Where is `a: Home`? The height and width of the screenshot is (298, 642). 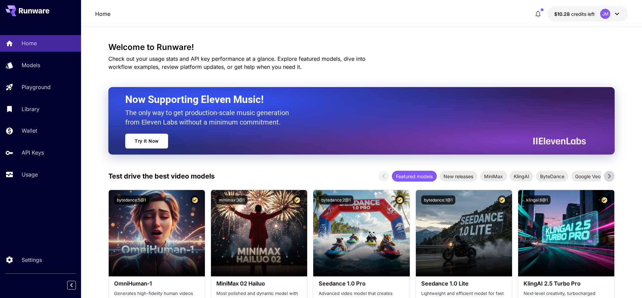 a: Home is located at coordinates (103, 14).